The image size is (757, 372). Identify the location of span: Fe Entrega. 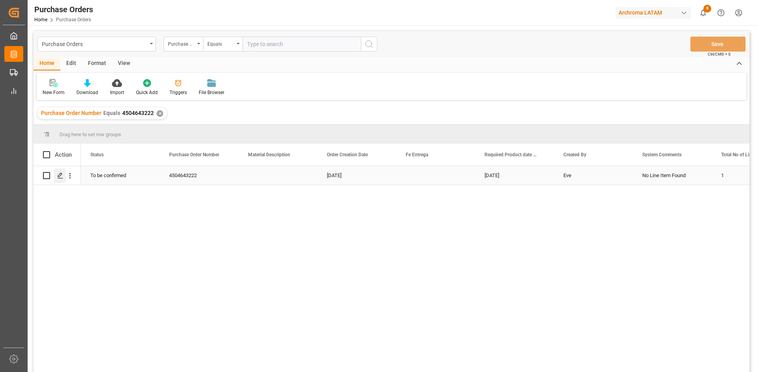
(417, 155).